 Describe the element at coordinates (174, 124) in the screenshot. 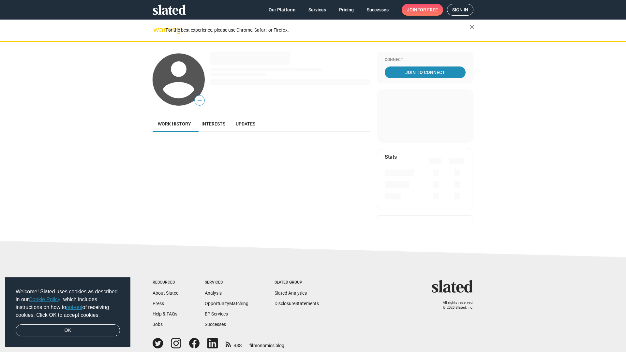

I see `span: Work history` at that location.